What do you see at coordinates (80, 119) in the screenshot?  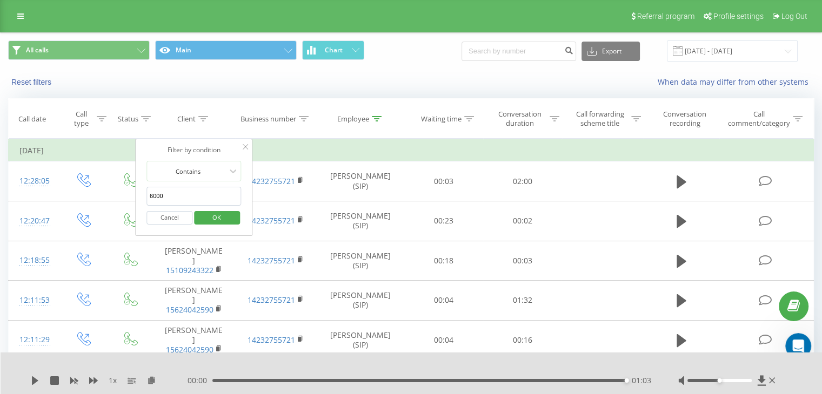 I see `div: Call type` at bounding box center [80, 119].